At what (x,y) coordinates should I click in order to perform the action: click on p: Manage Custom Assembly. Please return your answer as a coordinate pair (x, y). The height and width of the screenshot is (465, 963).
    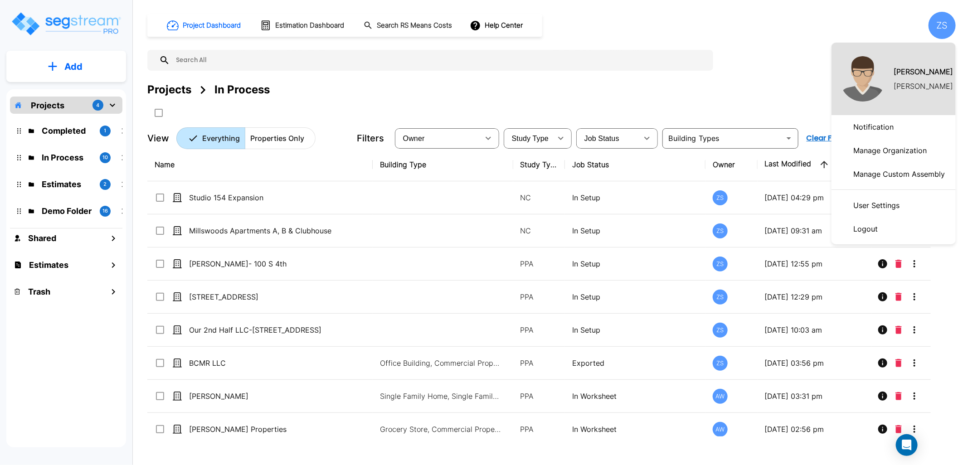
    Looking at the image, I should click on (899, 174).